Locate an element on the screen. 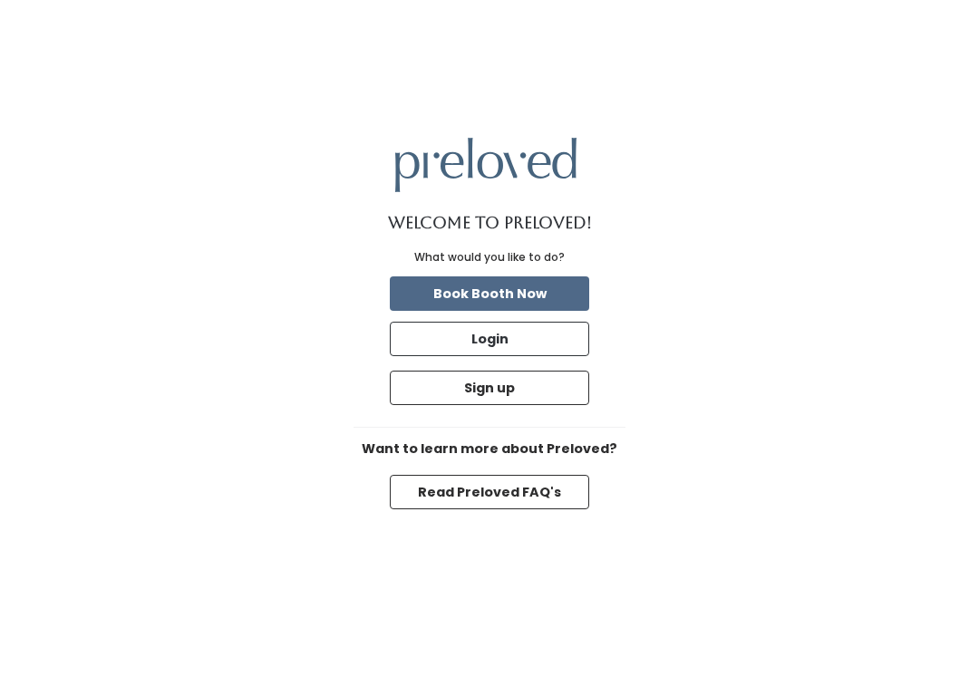 The width and height of the screenshot is (979, 676). h6: Want to learn more about Preloved? is located at coordinates (489, 449).